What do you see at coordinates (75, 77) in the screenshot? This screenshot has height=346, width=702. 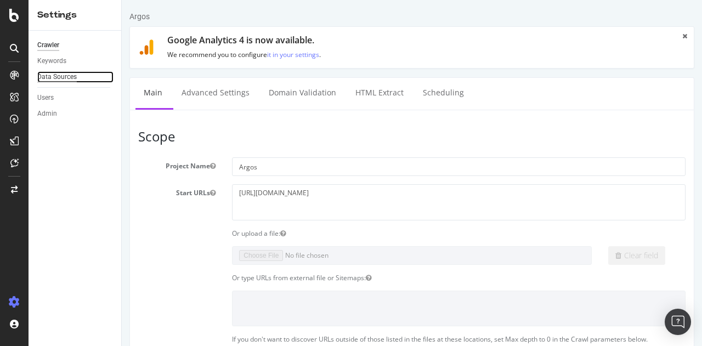 I see `a: Data Sources` at bounding box center [75, 77].